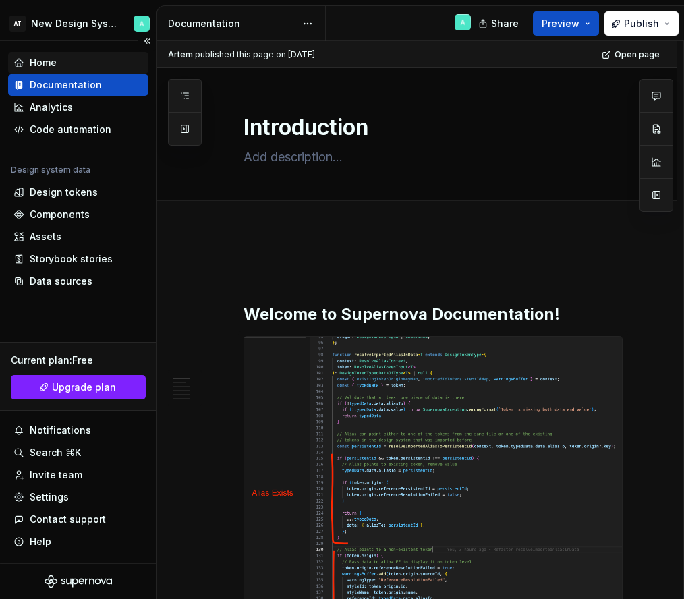  Describe the element at coordinates (74, 24) in the screenshot. I see `div: New Design System` at that location.